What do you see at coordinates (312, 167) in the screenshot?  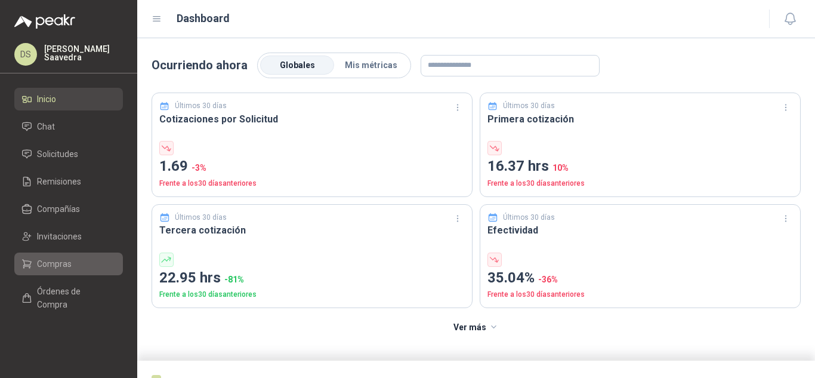 I see `p: 1.69` at bounding box center [312, 167].